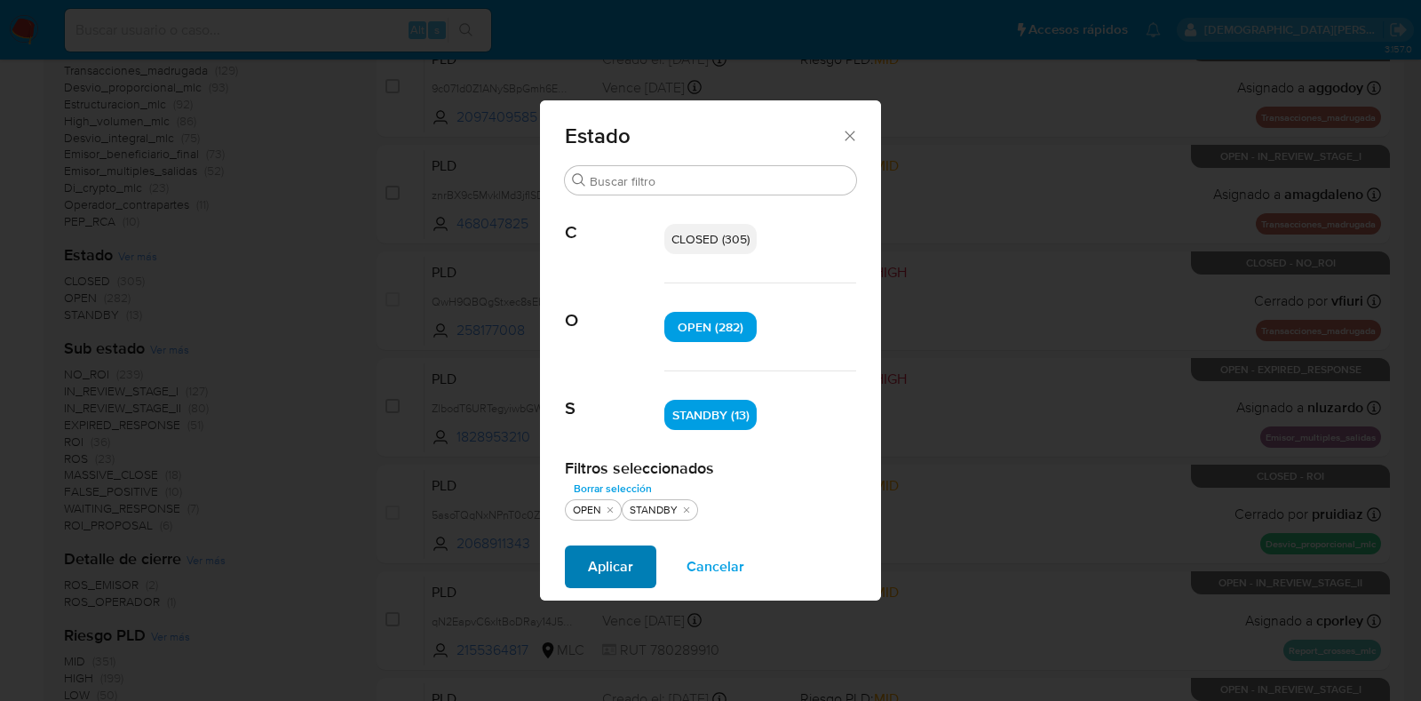 The height and width of the screenshot is (701, 1421). I want to click on button: Aplicar, so click(610, 567).